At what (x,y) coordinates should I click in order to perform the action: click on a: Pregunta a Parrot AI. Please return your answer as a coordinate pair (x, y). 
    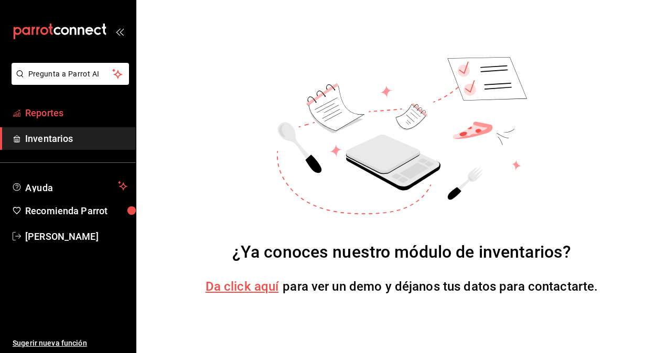
    Looking at the image, I should click on (68, 81).